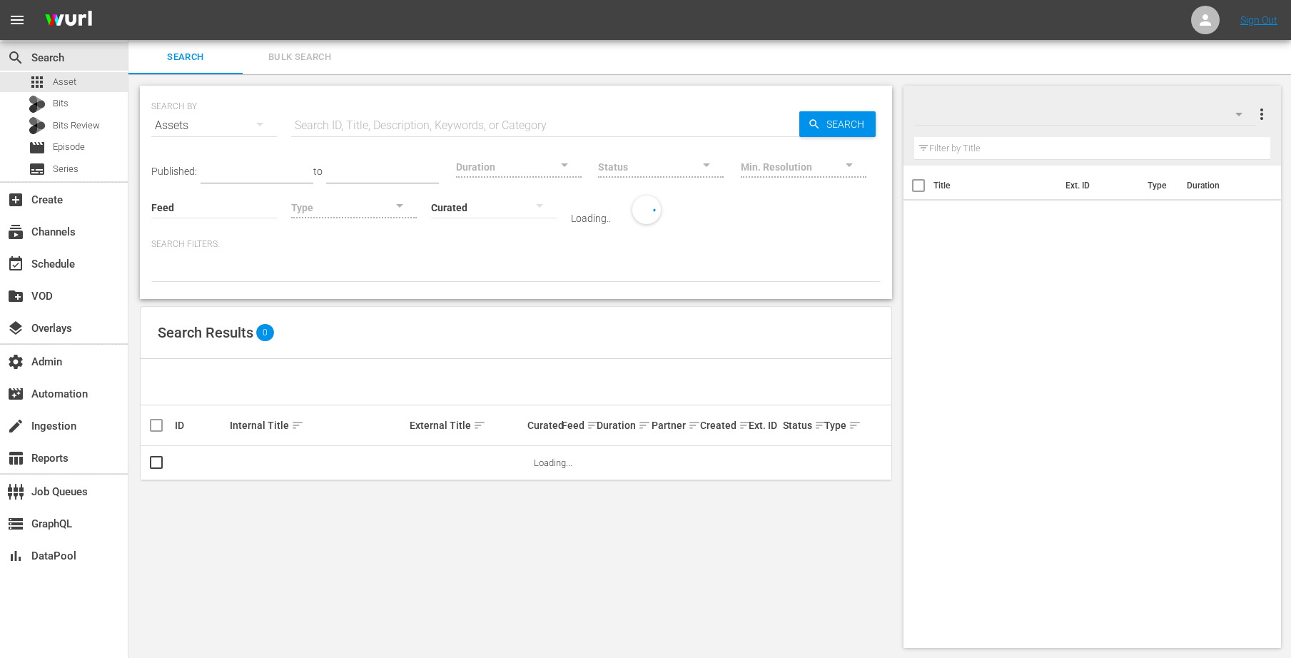 The height and width of the screenshot is (658, 1291). Describe the element at coordinates (996, 186) in the screenshot. I see `th: Title` at that location.